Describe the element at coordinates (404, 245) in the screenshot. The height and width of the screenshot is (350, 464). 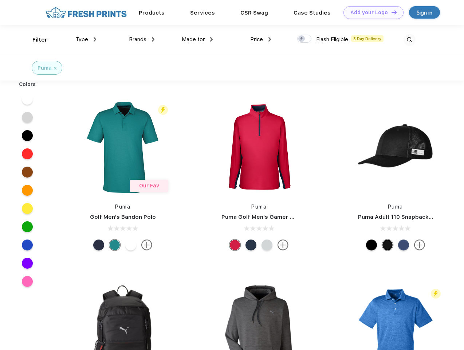
I see `div: Peacoat Qut Shd` at that location.